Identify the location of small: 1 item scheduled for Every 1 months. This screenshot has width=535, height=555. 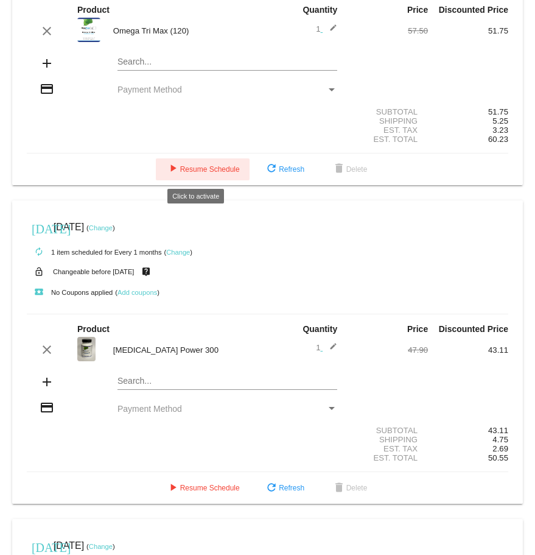
(94, 252).